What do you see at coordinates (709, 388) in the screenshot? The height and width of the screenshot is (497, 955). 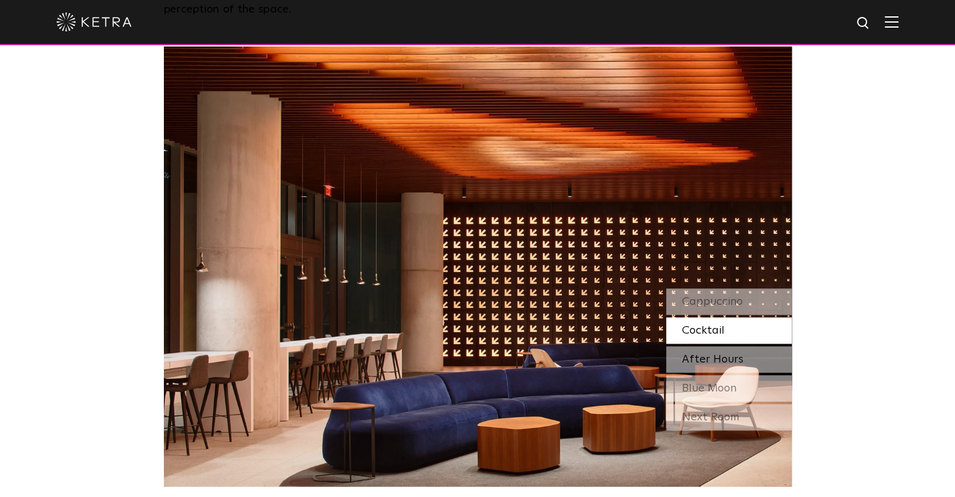 I see `span: Blue Moon` at bounding box center [709, 388].